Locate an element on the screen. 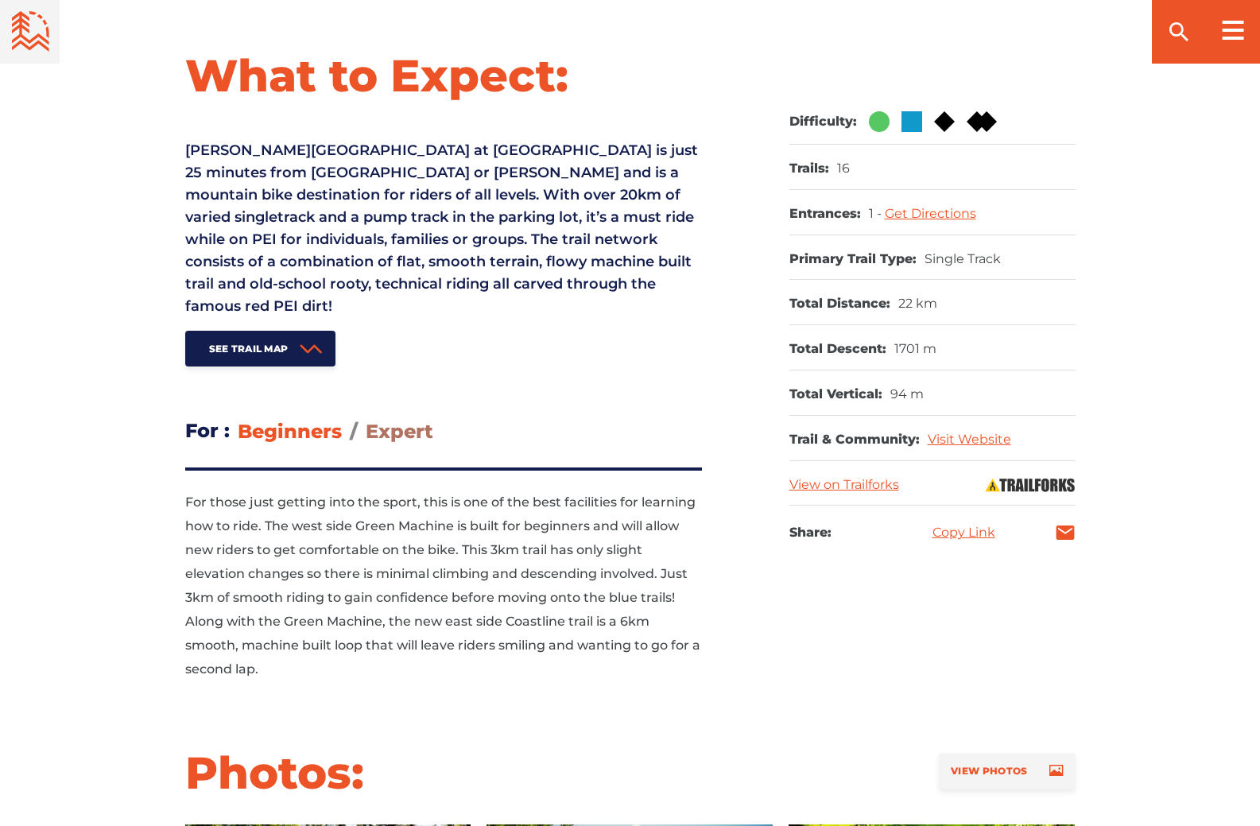 The height and width of the screenshot is (826, 1260). dt: Difficulty: is located at coordinates (823, 122).